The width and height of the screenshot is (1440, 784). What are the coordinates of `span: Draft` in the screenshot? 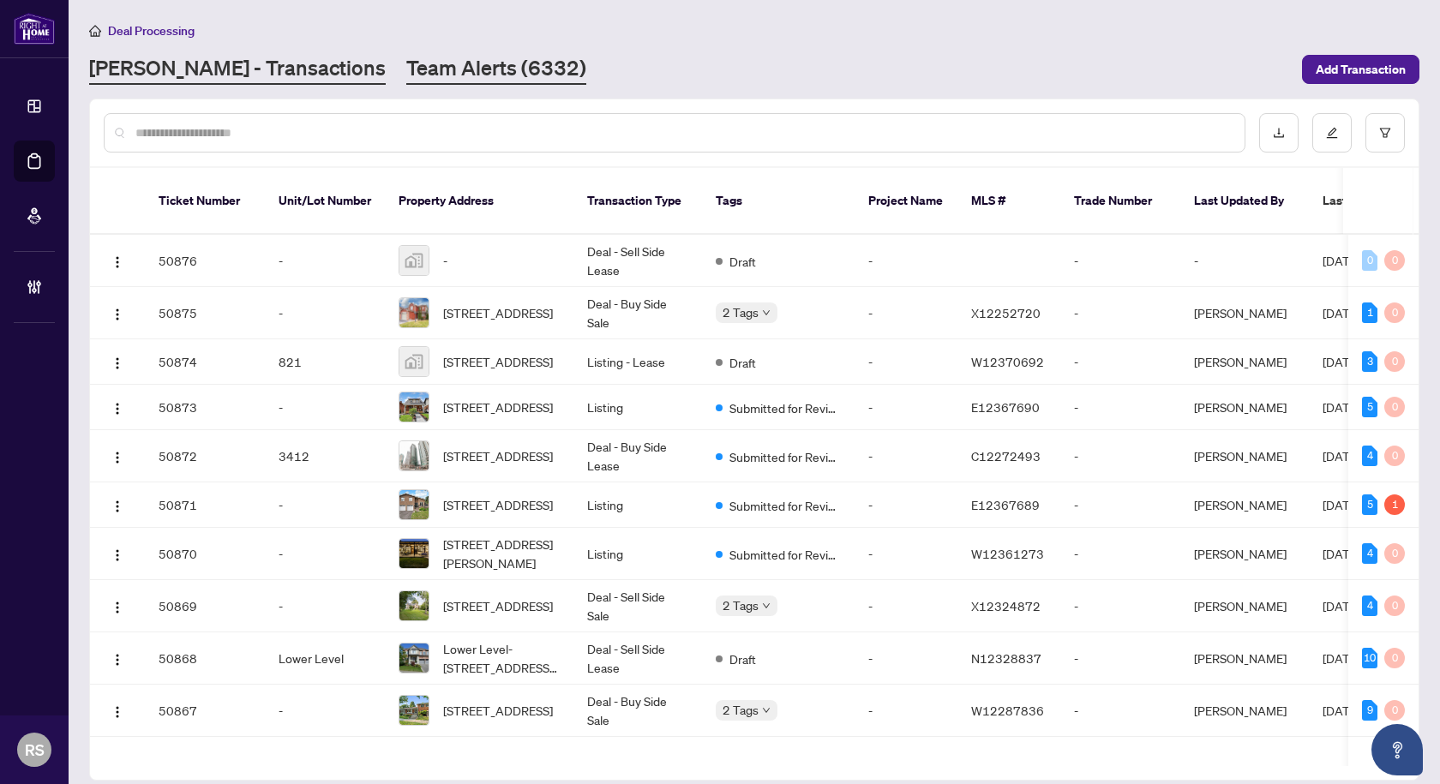 It's located at (742, 659).